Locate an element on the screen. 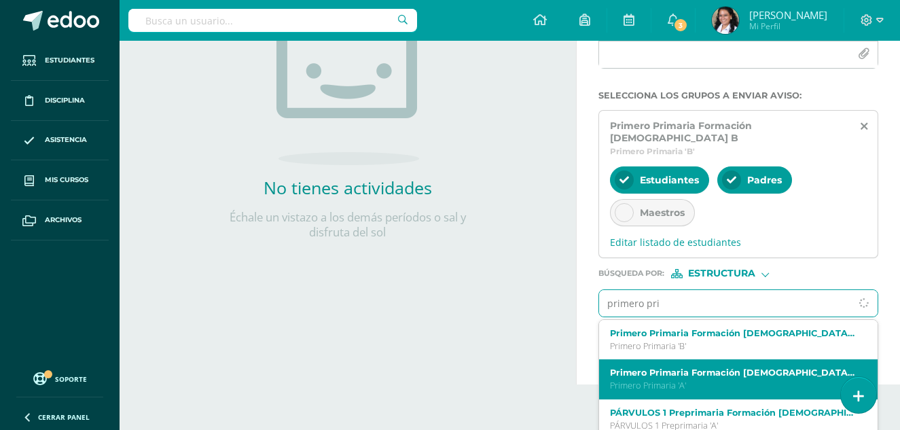 The image size is (900, 430). span: Archivos is located at coordinates (63, 220).